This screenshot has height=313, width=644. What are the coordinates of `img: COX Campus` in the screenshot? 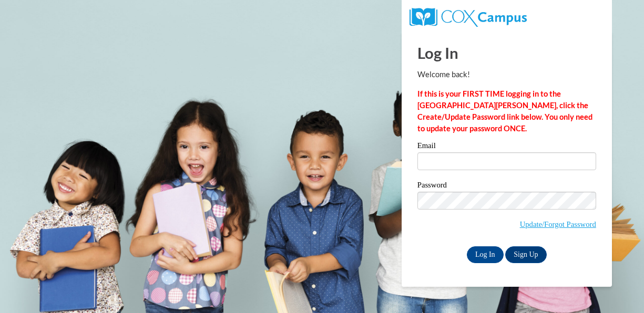 It's located at (468, 17).